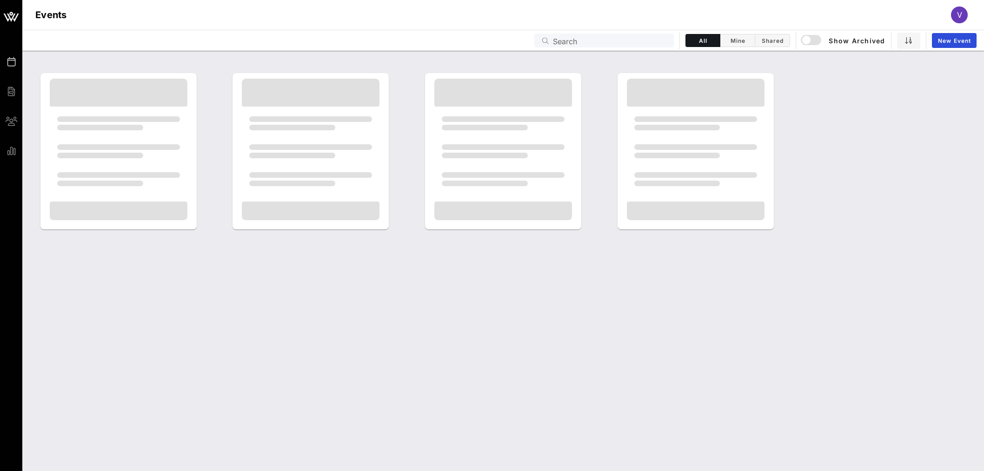 This screenshot has height=471, width=984. What do you see at coordinates (738, 40) in the screenshot?
I see `button: Mine` at bounding box center [738, 40].